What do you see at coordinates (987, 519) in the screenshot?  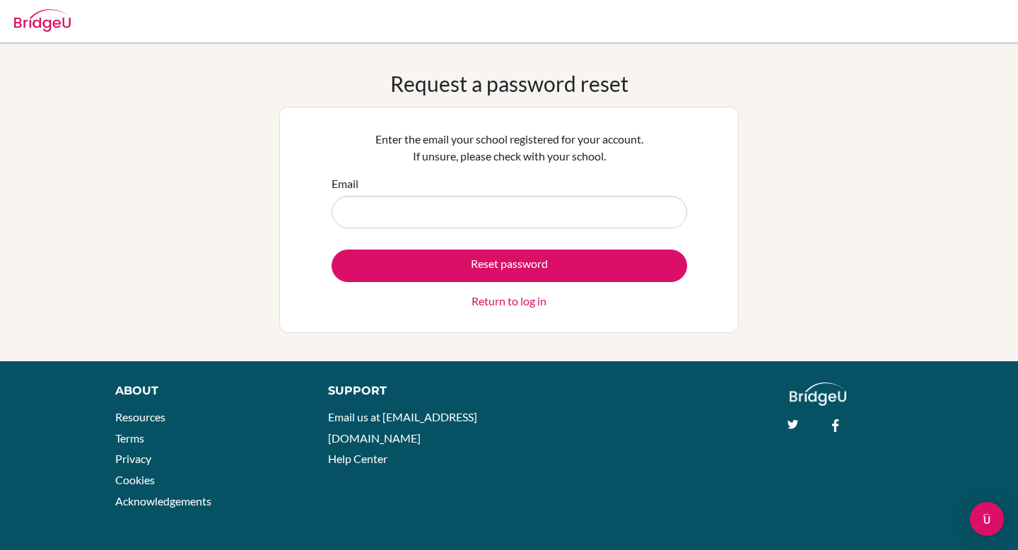 I see `div: Open Intercom Messenger` at bounding box center [987, 519].